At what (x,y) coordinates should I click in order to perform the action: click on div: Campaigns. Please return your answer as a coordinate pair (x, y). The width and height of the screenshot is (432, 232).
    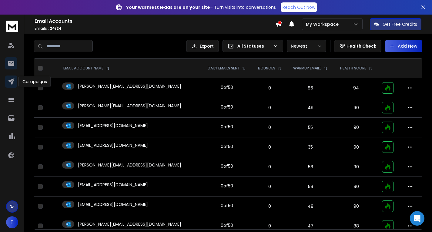
    Looking at the image, I should click on (35, 82).